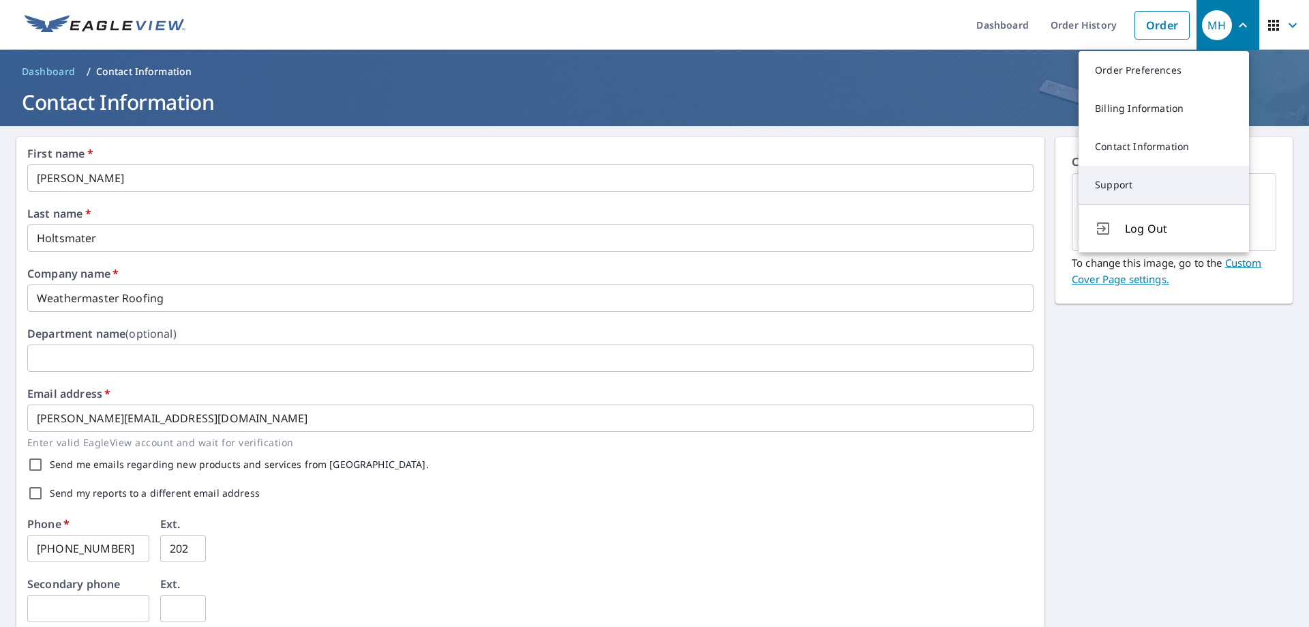  I want to click on span: Log Out, so click(1179, 228).